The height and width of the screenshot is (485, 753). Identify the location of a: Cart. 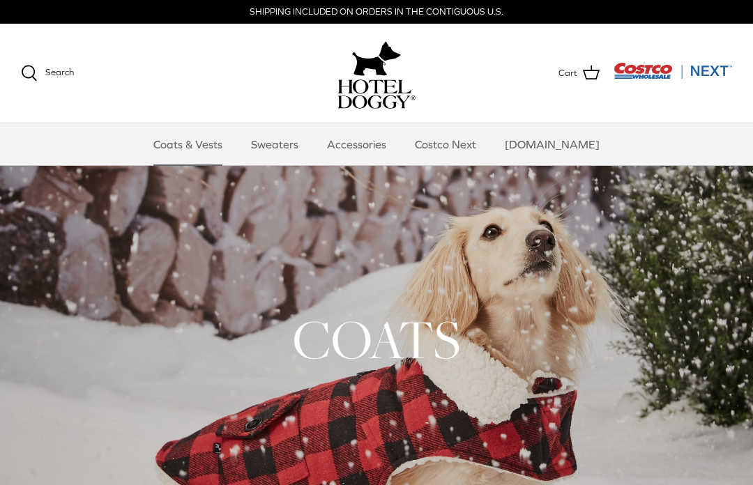
(579, 73).